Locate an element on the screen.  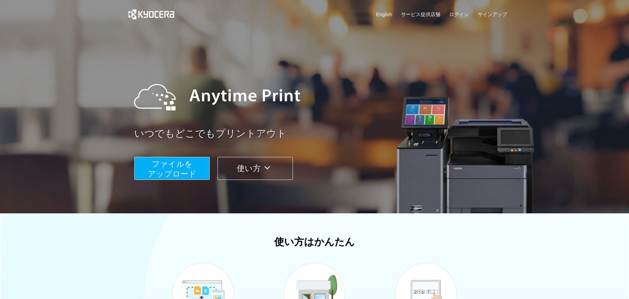
a: ログイン is located at coordinates (459, 14).